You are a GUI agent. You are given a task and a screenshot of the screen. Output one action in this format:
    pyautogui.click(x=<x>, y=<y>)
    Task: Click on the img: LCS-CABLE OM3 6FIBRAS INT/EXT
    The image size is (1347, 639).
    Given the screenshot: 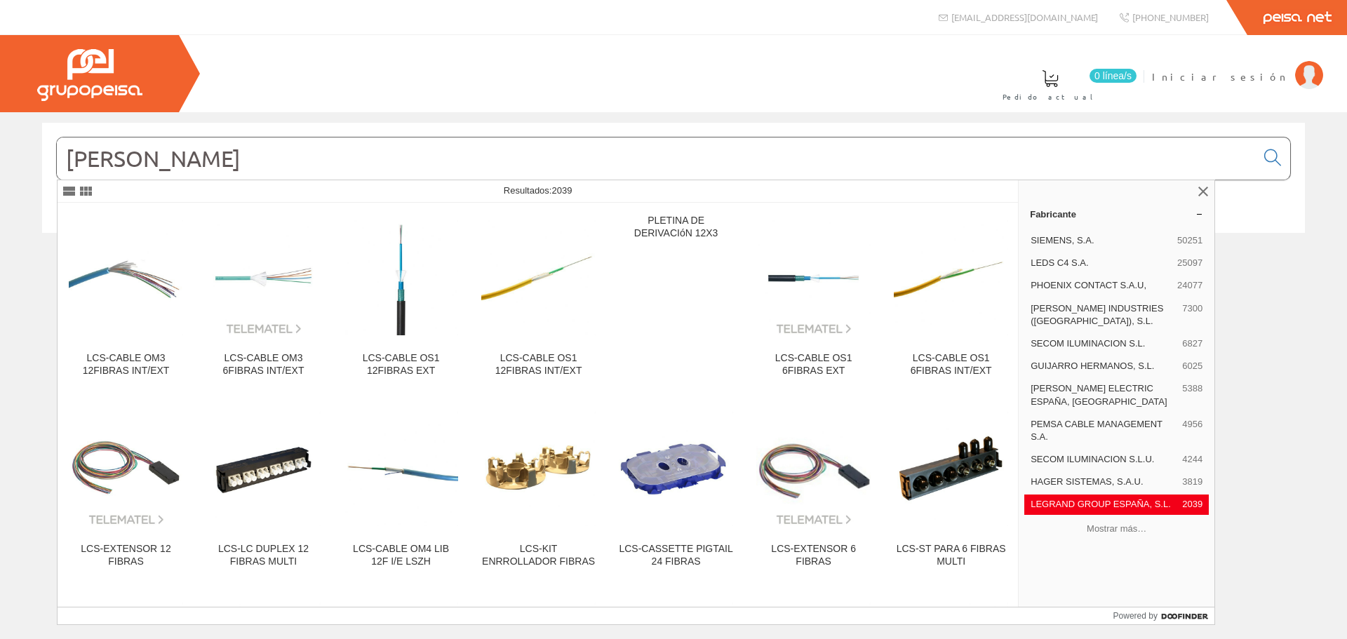 What is the action you would take?
    pyautogui.click(x=263, y=277)
    